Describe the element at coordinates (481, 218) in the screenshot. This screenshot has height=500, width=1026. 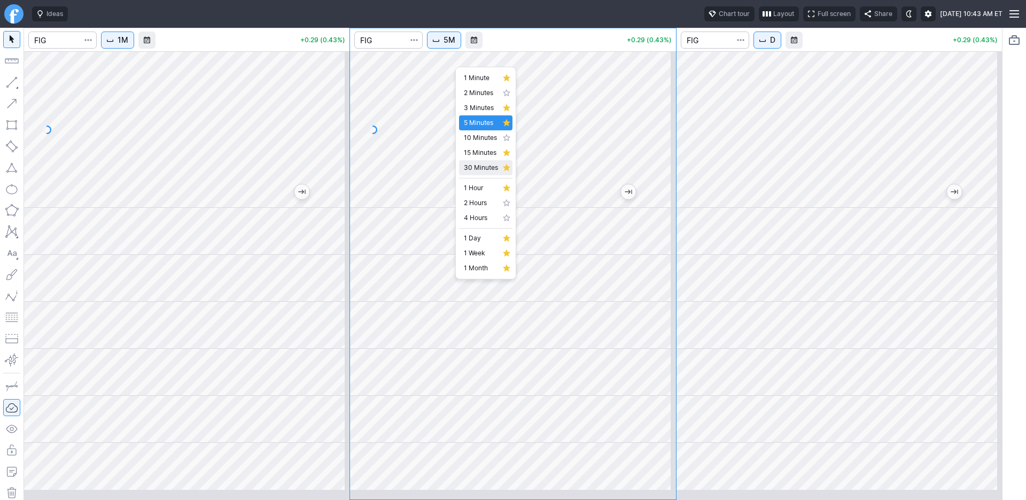
I see `span: 4 Hours` at that location.